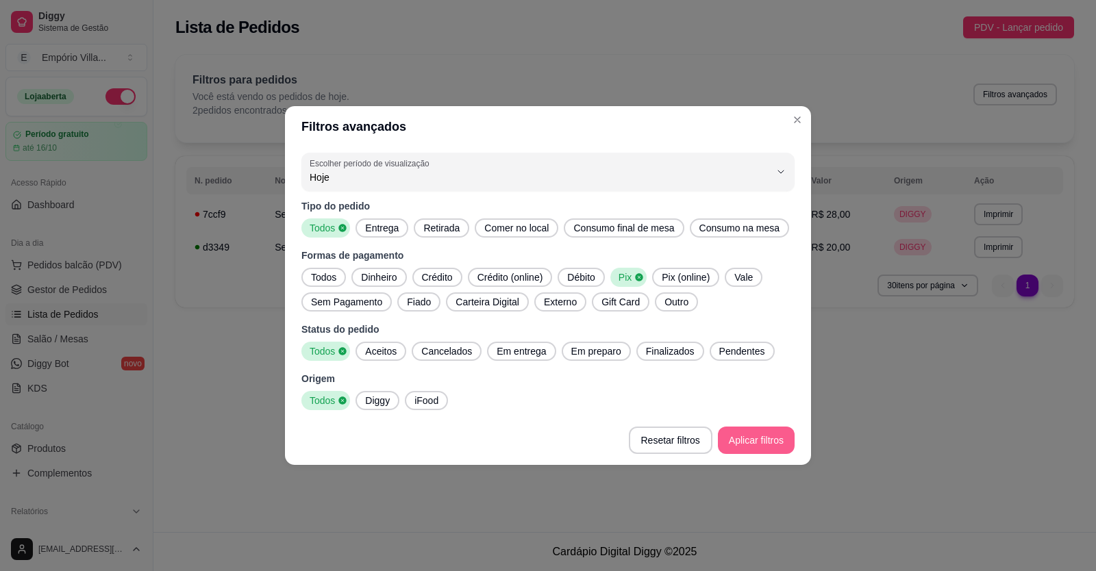  What do you see at coordinates (371, 163) in the screenshot?
I see `label: Escolher período de visualização` at bounding box center [371, 163].